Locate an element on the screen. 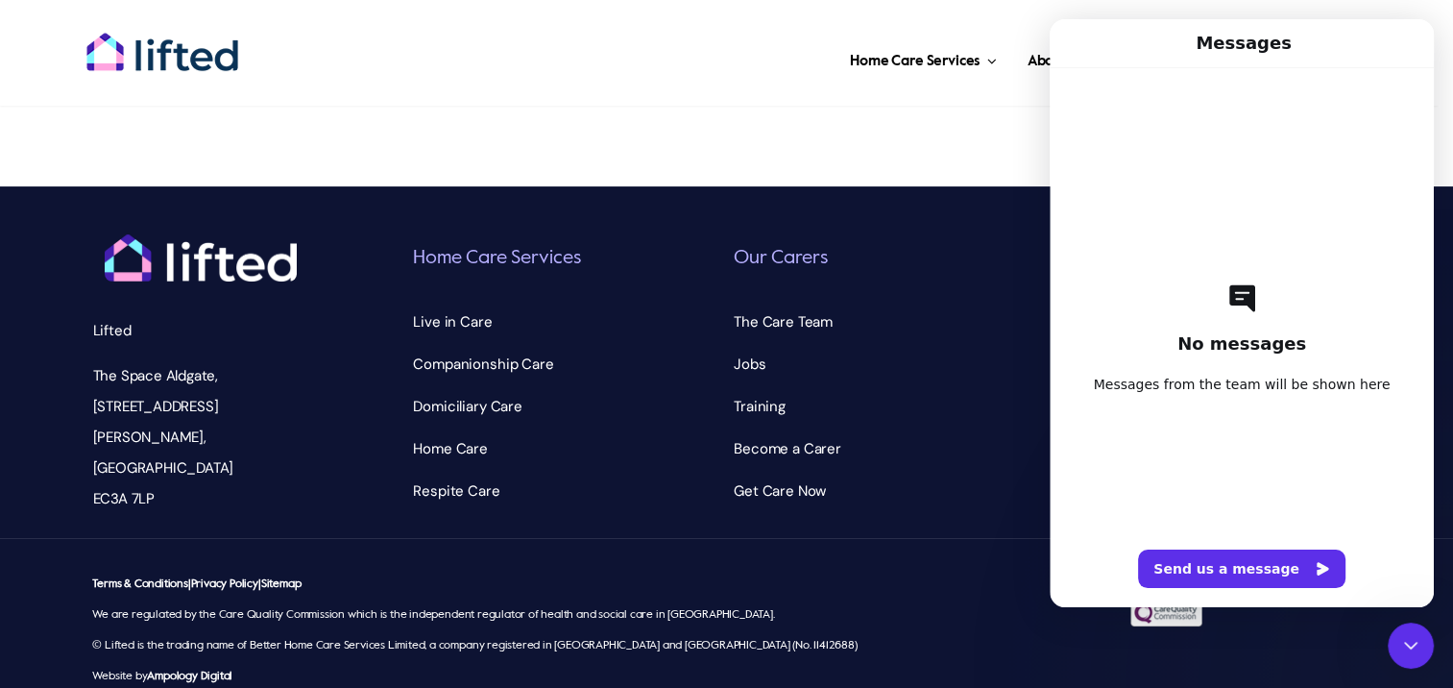 Image resolution: width=1453 pixels, height=688 pixels. a: Sitemap is located at coordinates (281, 584).